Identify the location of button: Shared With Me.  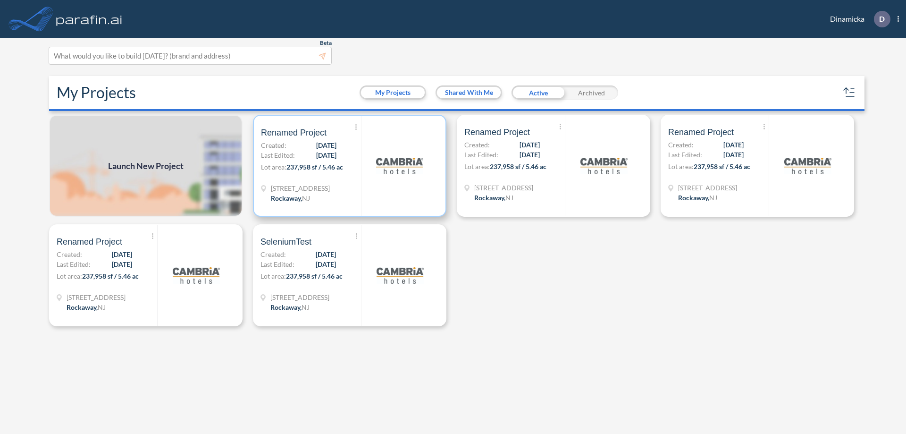
(469, 93).